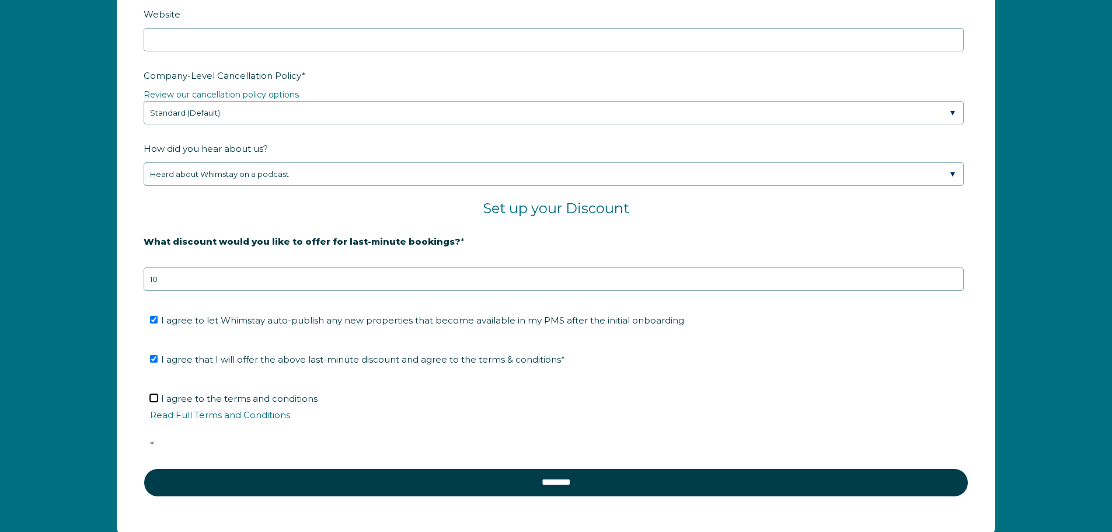  What do you see at coordinates (423, 320) in the screenshot?
I see `span: I agree to let Whimstay auto-publish any new properties that become available in my PMS after the...` at bounding box center [423, 320].